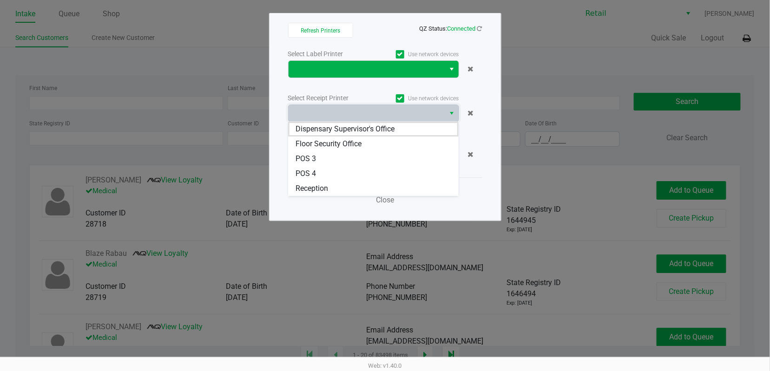  What do you see at coordinates (320, 31) in the screenshot?
I see `span: Refresh Printers` at bounding box center [320, 31].